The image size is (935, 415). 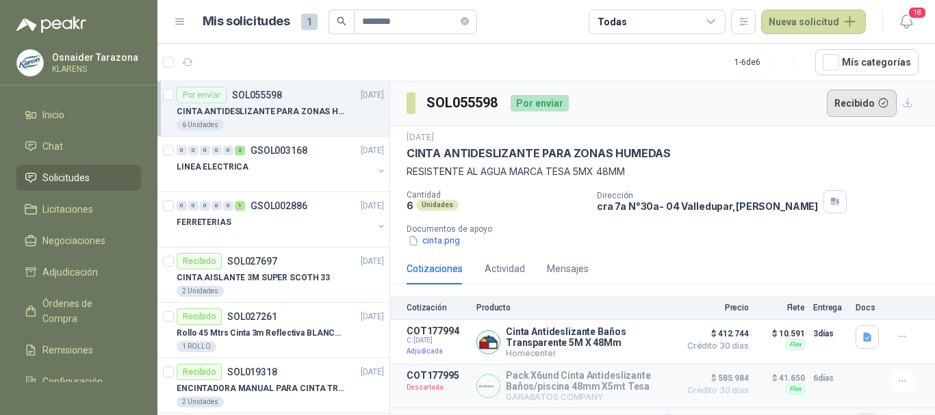 I want to click on span: Licitaciones, so click(x=68, y=209).